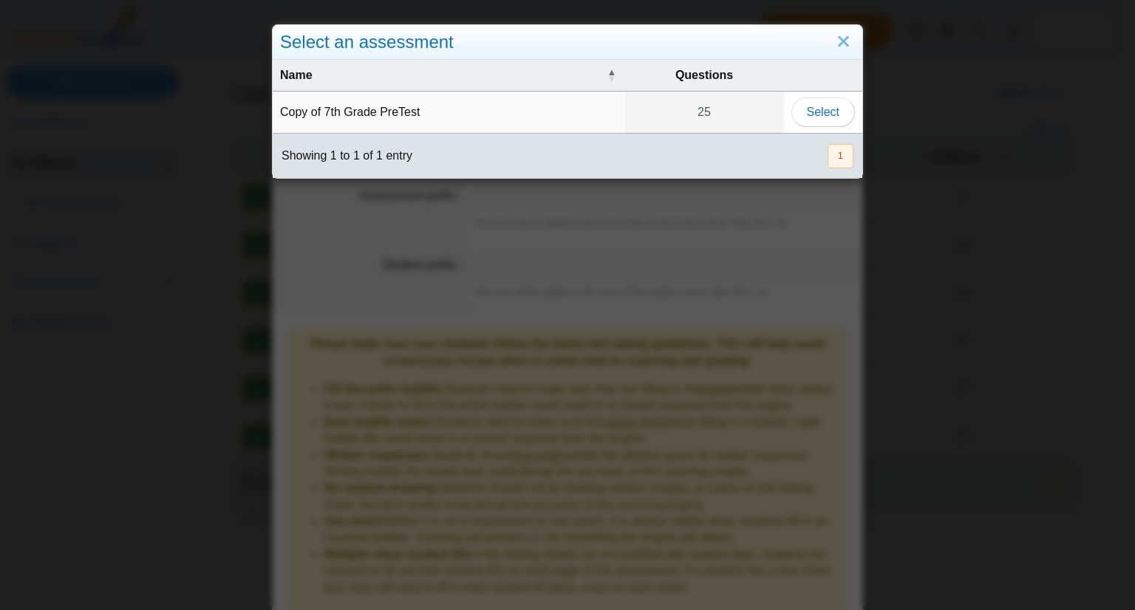 Image resolution: width=1135 pixels, height=610 pixels. What do you see at coordinates (840, 156) in the screenshot?
I see `button: 1` at bounding box center [840, 156].